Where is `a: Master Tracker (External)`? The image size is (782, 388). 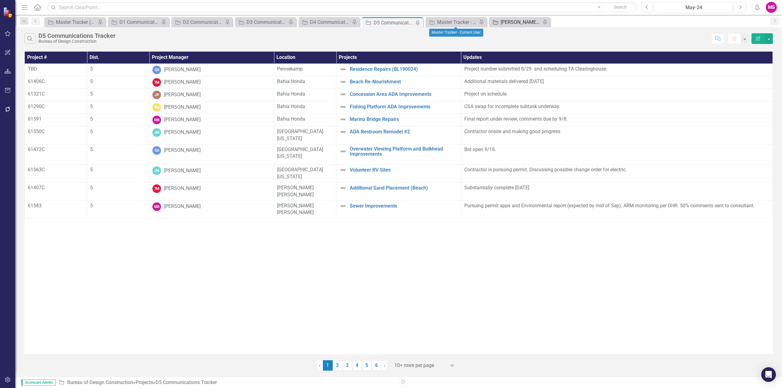 a: Master Tracker (External) is located at coordinates (71, 22).